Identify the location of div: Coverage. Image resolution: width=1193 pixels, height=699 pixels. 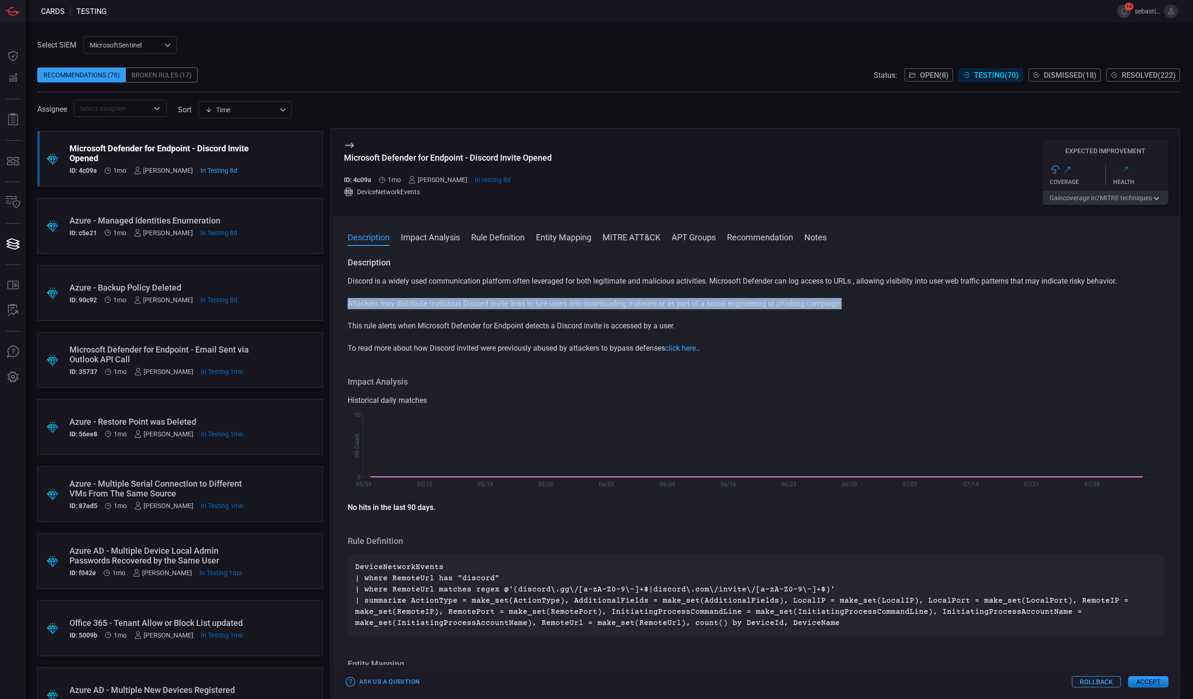
(1077, 182).